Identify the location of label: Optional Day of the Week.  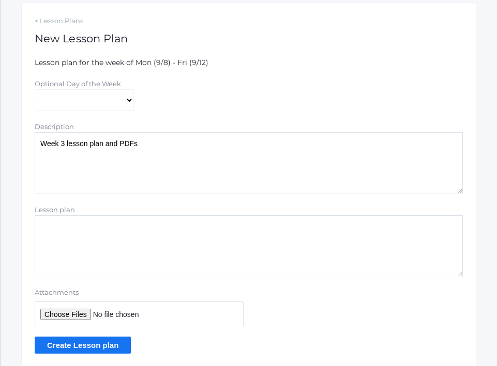
(78, 84).